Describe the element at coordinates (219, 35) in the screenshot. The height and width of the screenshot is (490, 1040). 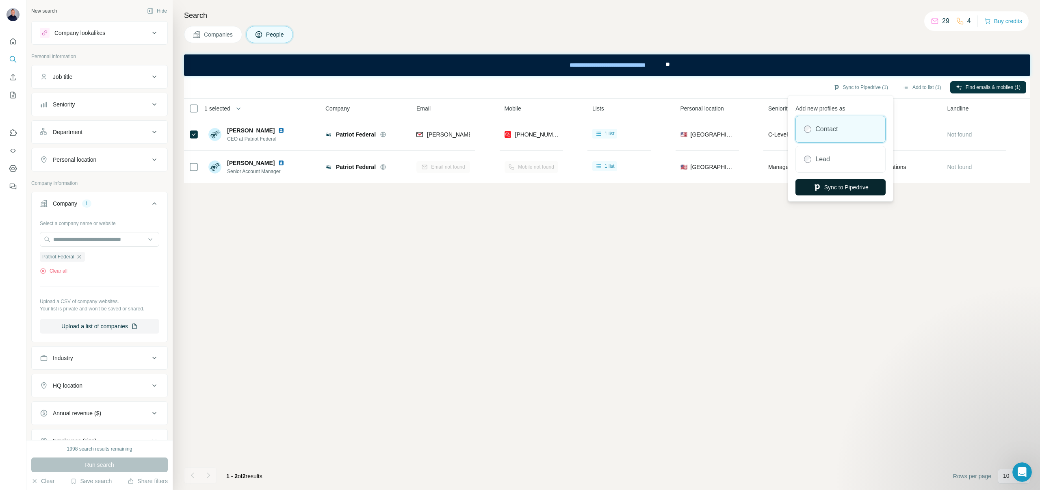
I see `span: Companies` at that location.